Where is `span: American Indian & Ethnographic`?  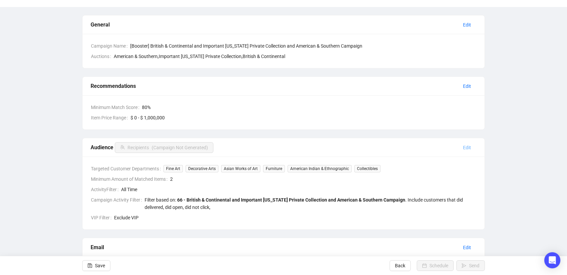 span: American Indian & Ethnographic is located at coordinates (319, 169).